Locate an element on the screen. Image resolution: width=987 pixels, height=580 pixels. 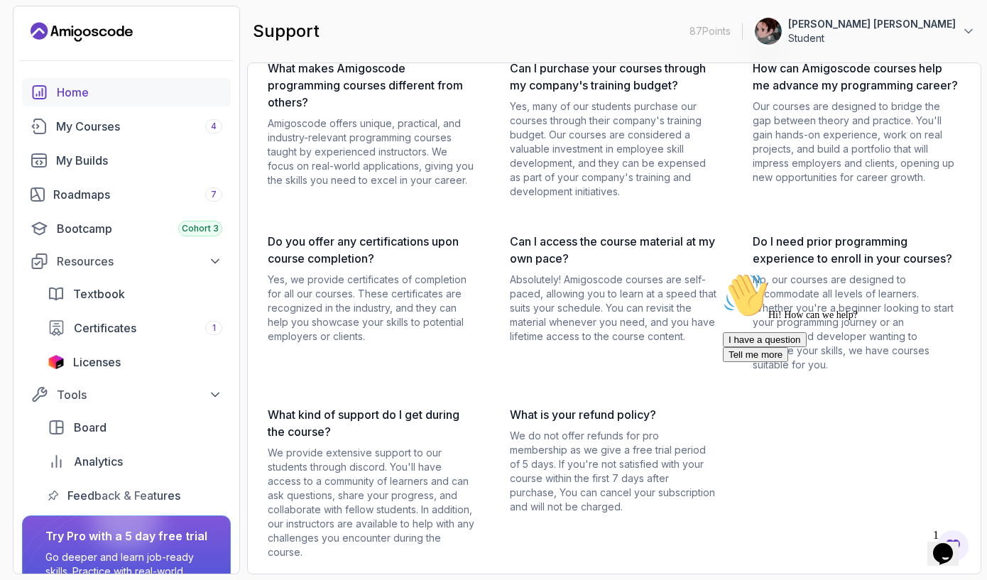
span: Textbook is located at coordinates (99, 294).